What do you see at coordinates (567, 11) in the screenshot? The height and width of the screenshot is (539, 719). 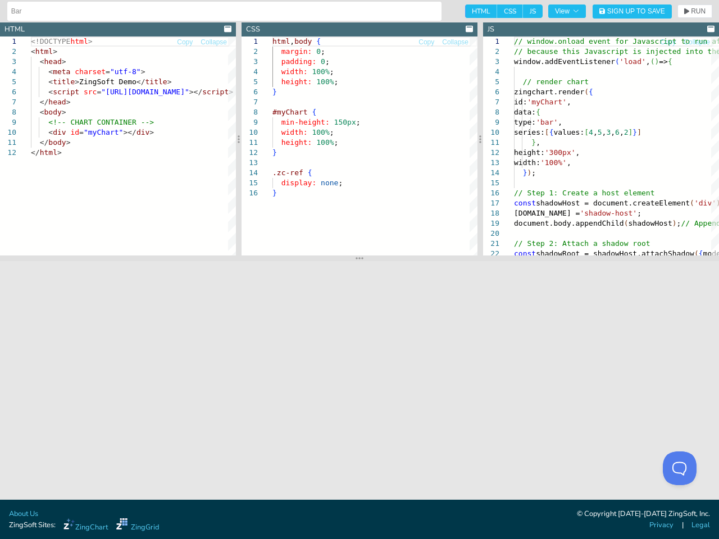 I see `button: View` at bounding box center [567, 11].